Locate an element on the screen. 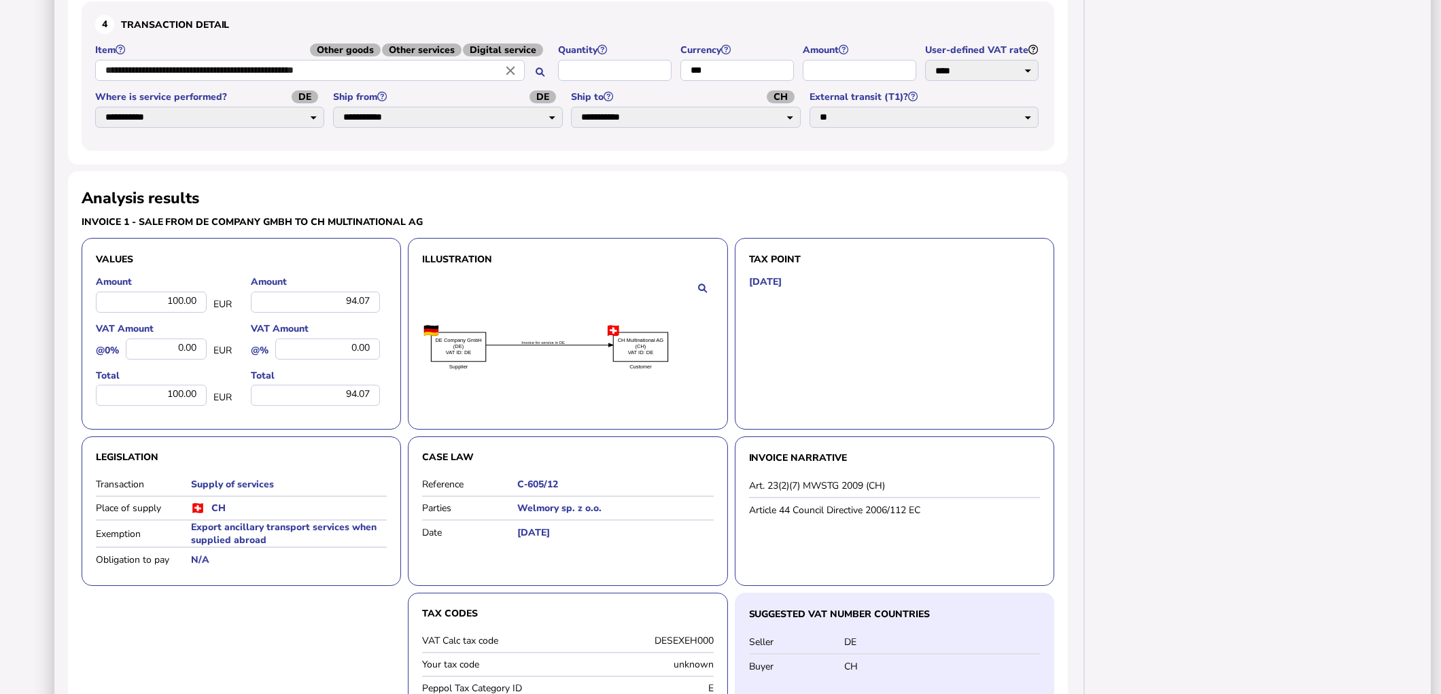 This screenshot has width=1441, height=694. label: Parties is located at coordinates (470, 508).